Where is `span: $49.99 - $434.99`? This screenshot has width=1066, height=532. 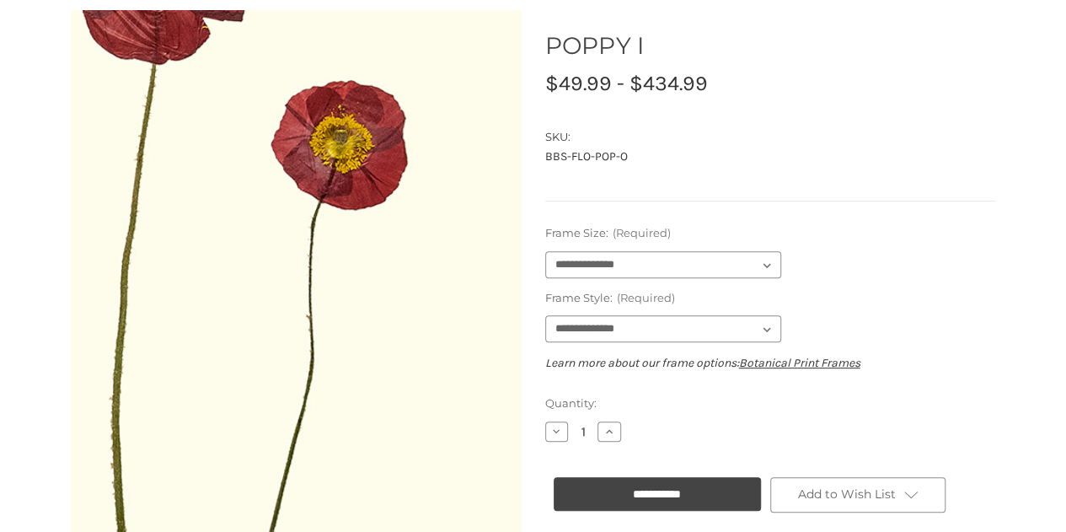
span: $49.99 - $434.99 is located at coordinates (626, 83).